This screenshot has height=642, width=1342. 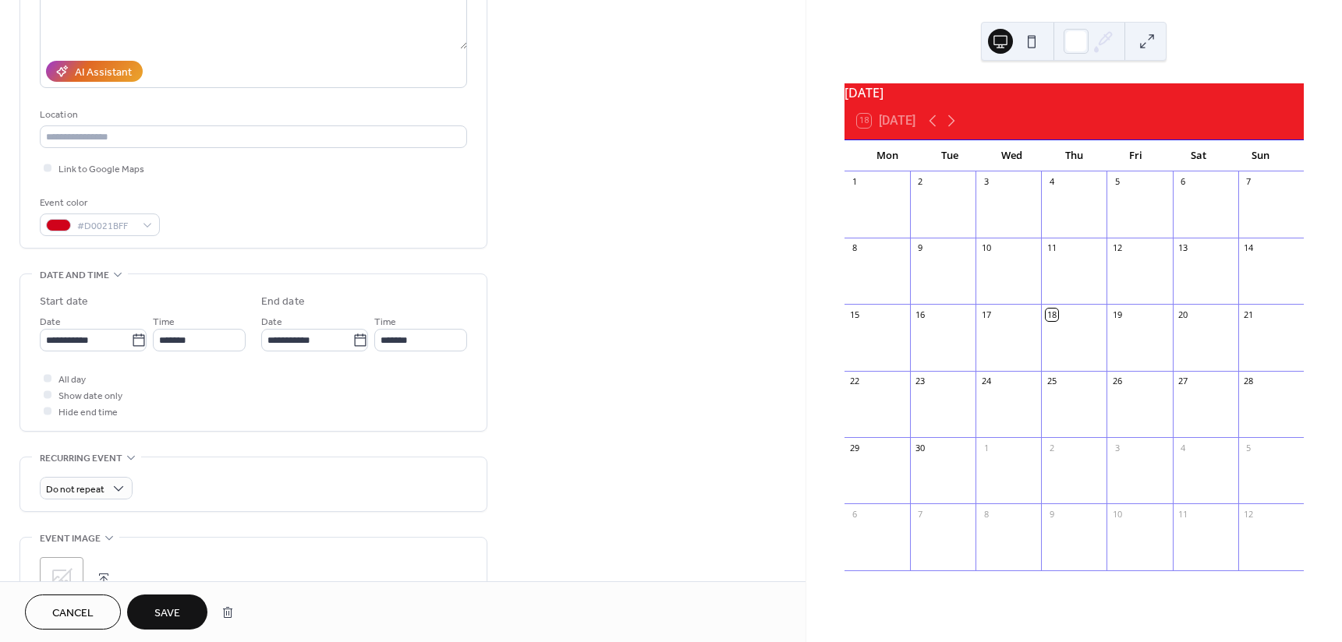 What do you see at coordinates (920, 314) in the screenshot?
I see `div: 16` at bounding box center [920, 314].